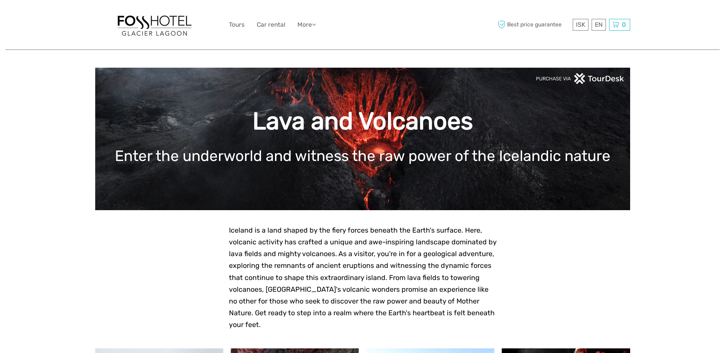 Image resolution: width=725 pixels, height=353 pixels. What do you see at coordinates (580, 25) in the screenshot?
I see `span: ISK` at bounding box center [580, 25].